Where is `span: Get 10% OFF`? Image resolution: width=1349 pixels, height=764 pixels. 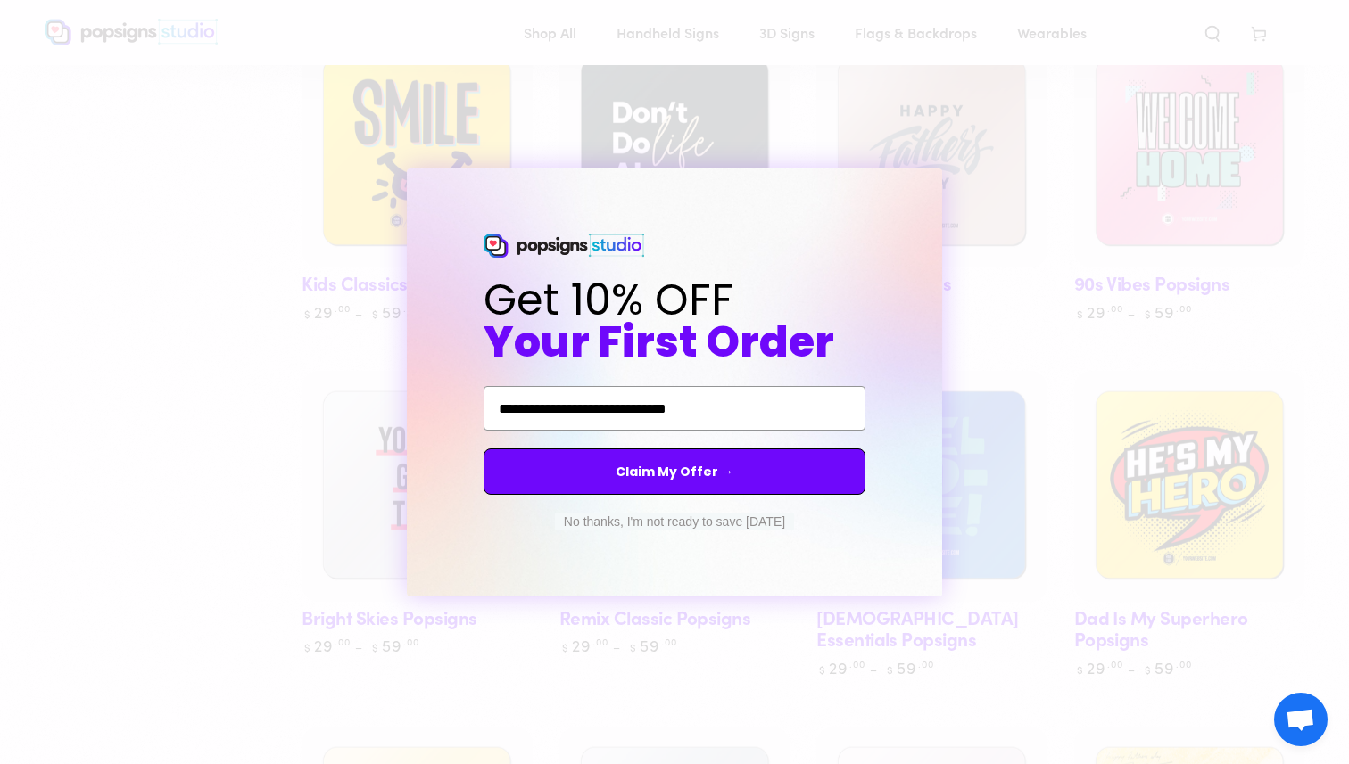 span: Get 10% OFF is located at coordinates (608, 300).